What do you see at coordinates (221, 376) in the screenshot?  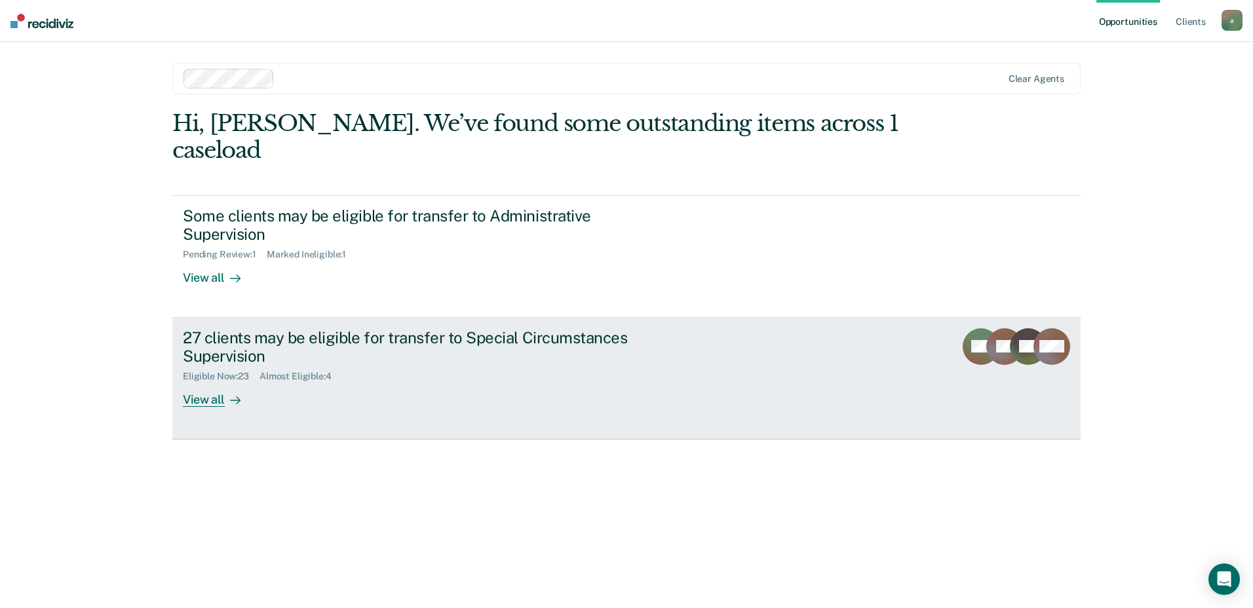 I see `div: Eligible Now : 23` at bounding box center [221, 376].